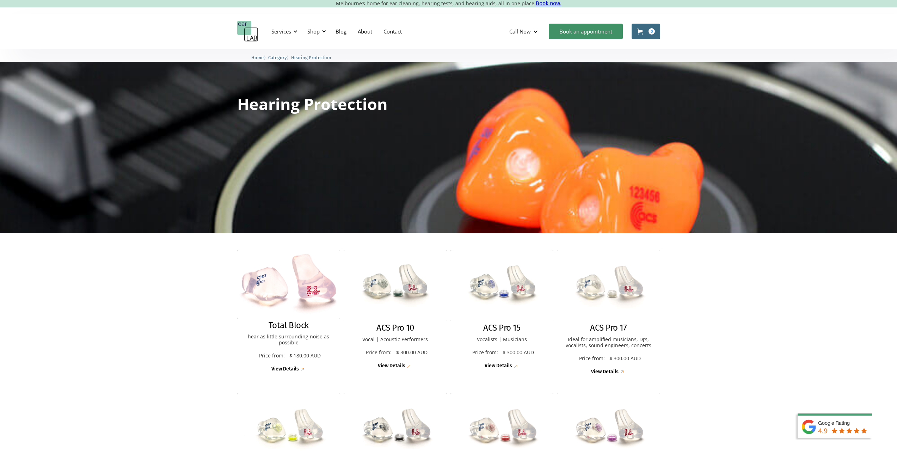 The height and width of the screenshot is (460, 897). Describe the element at coordinates (365, 31) in the screenshot. I see `a: About` at that location.